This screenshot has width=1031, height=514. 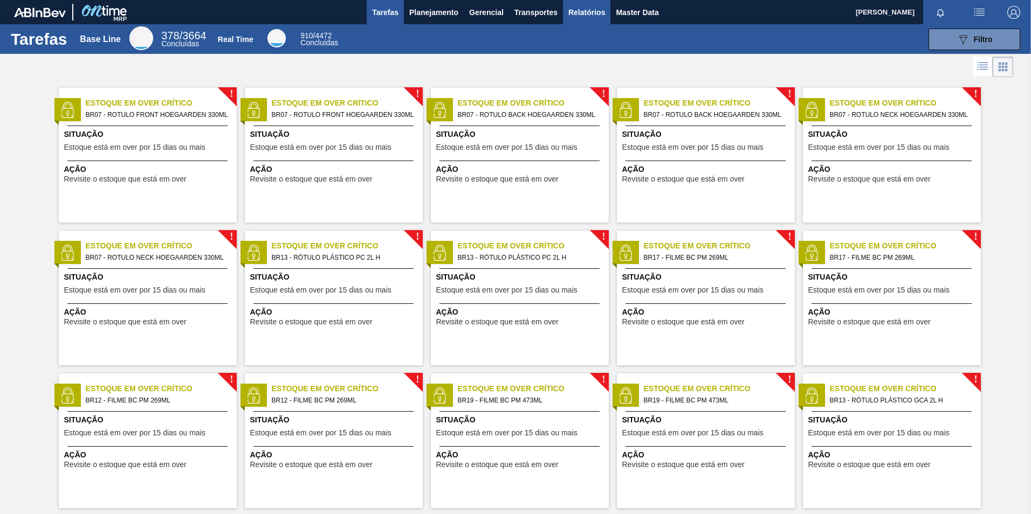 What do you see at coordinates (586, 12) in the screenshot?
I see `span: Relatórios` at bounding box center [586, 12].